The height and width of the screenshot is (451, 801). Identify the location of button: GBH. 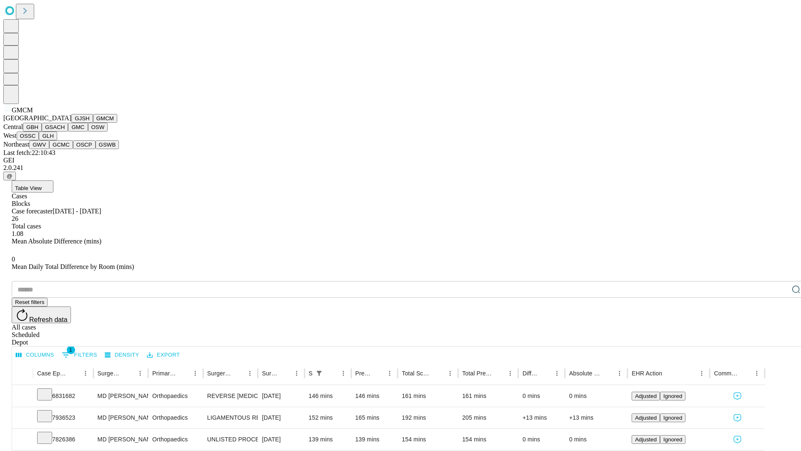
(32, 127).